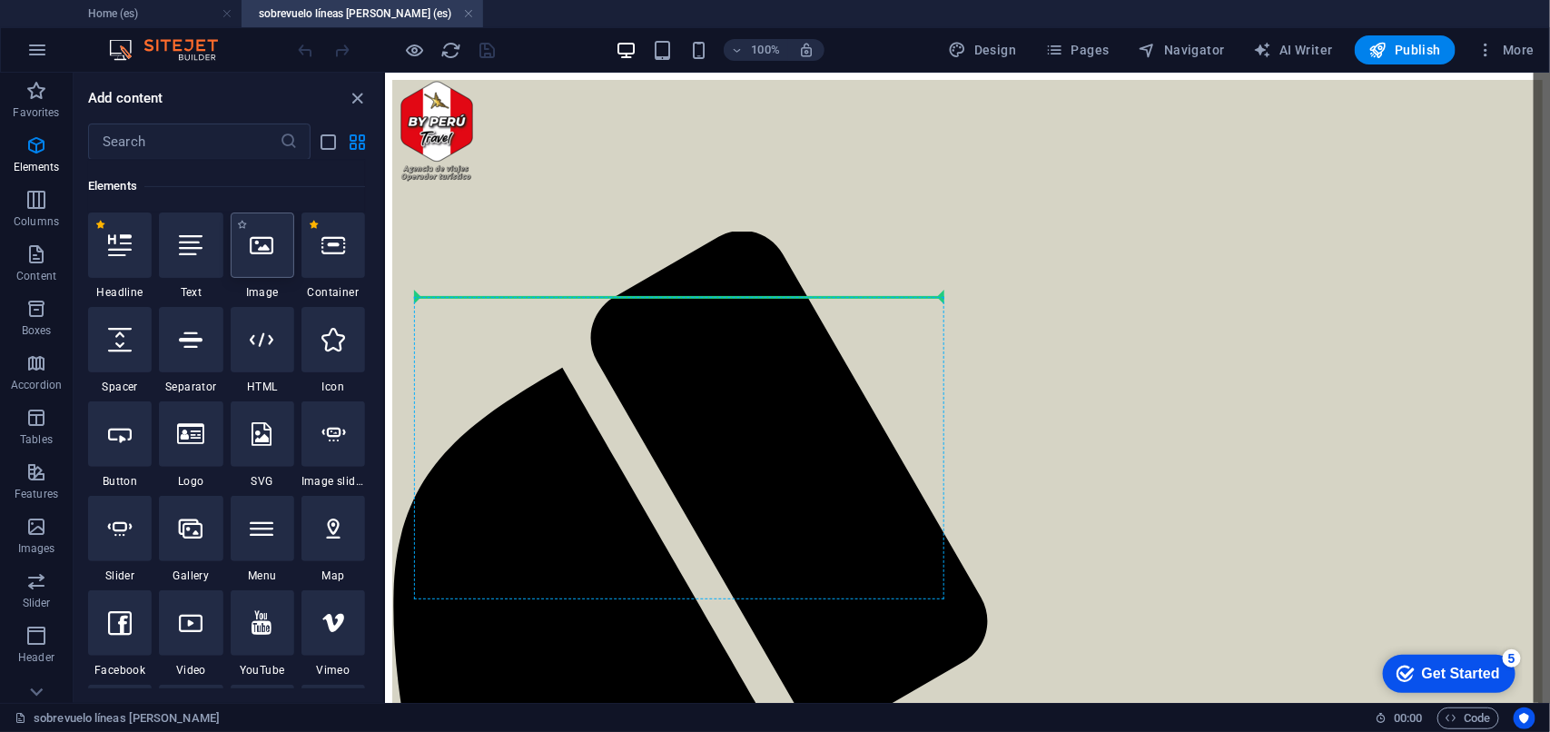 This screenshot has height=732, width=1550. Describe the element at coordinates (143, 13) in the screenshot. I see `div: 5` at that location.